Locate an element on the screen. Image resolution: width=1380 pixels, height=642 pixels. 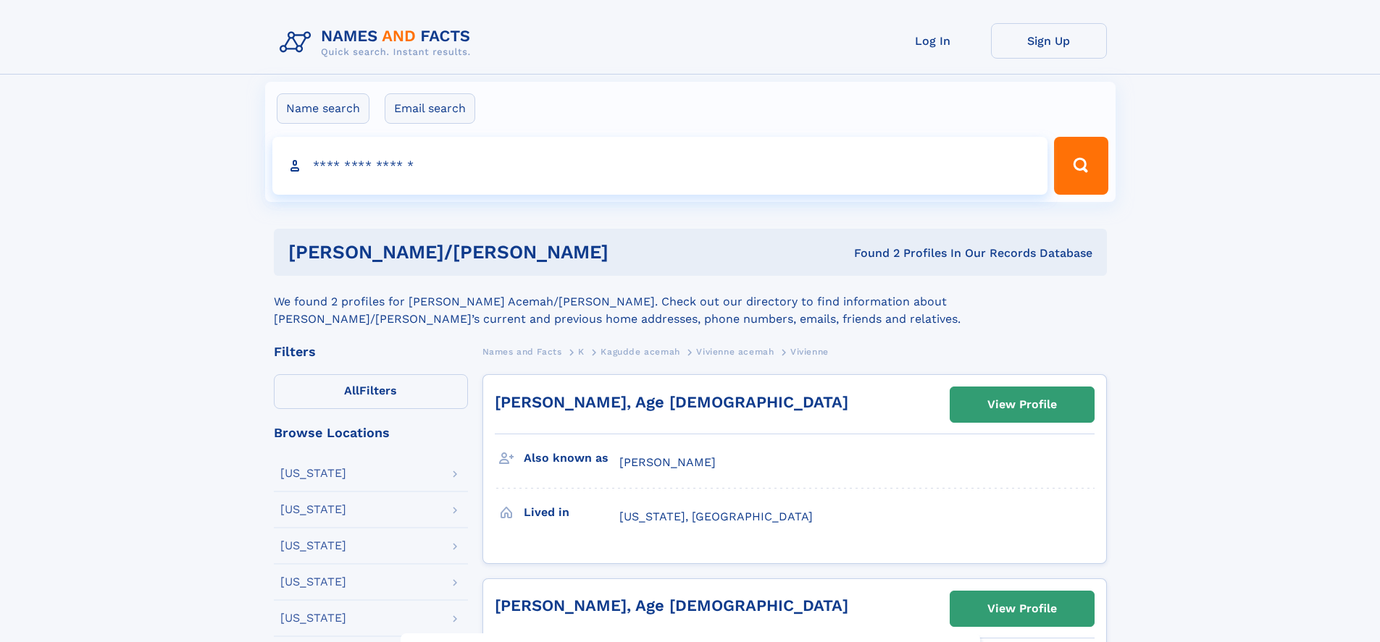
a: Kagudde acemah is located at coordinates (640, 351).